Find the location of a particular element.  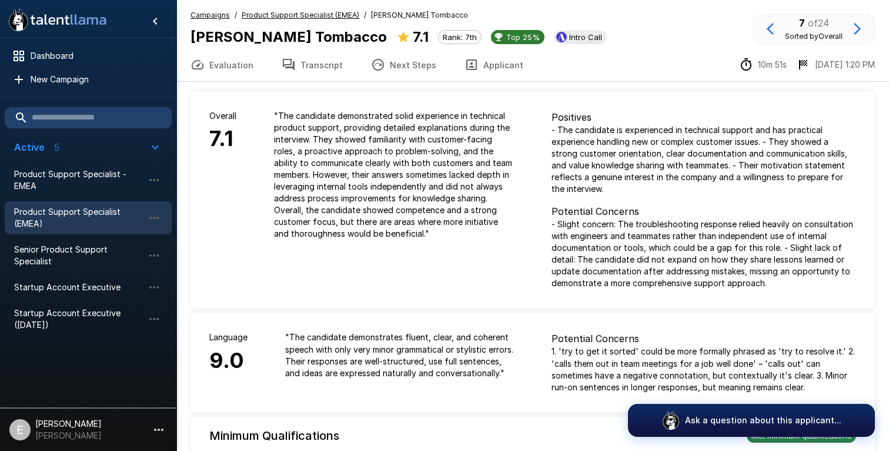

button: Transcript is located at coordinates (312, 65).